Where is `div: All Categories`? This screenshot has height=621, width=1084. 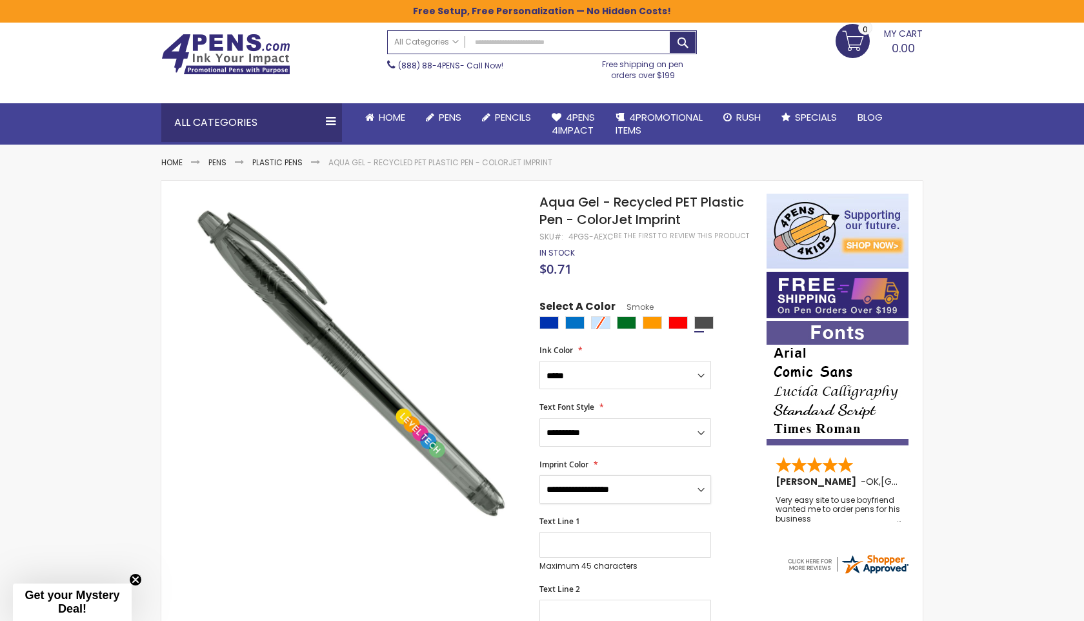 div: All Categories is located at coordinates (252, 123).